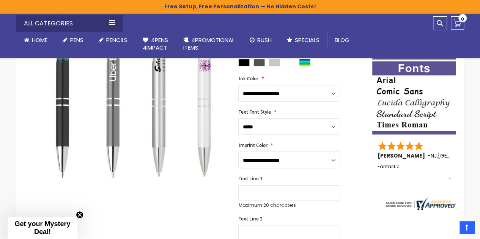  Describe the element at coordinates (80, 215) in the screenshot. I see `button: Close teaser` at that location.